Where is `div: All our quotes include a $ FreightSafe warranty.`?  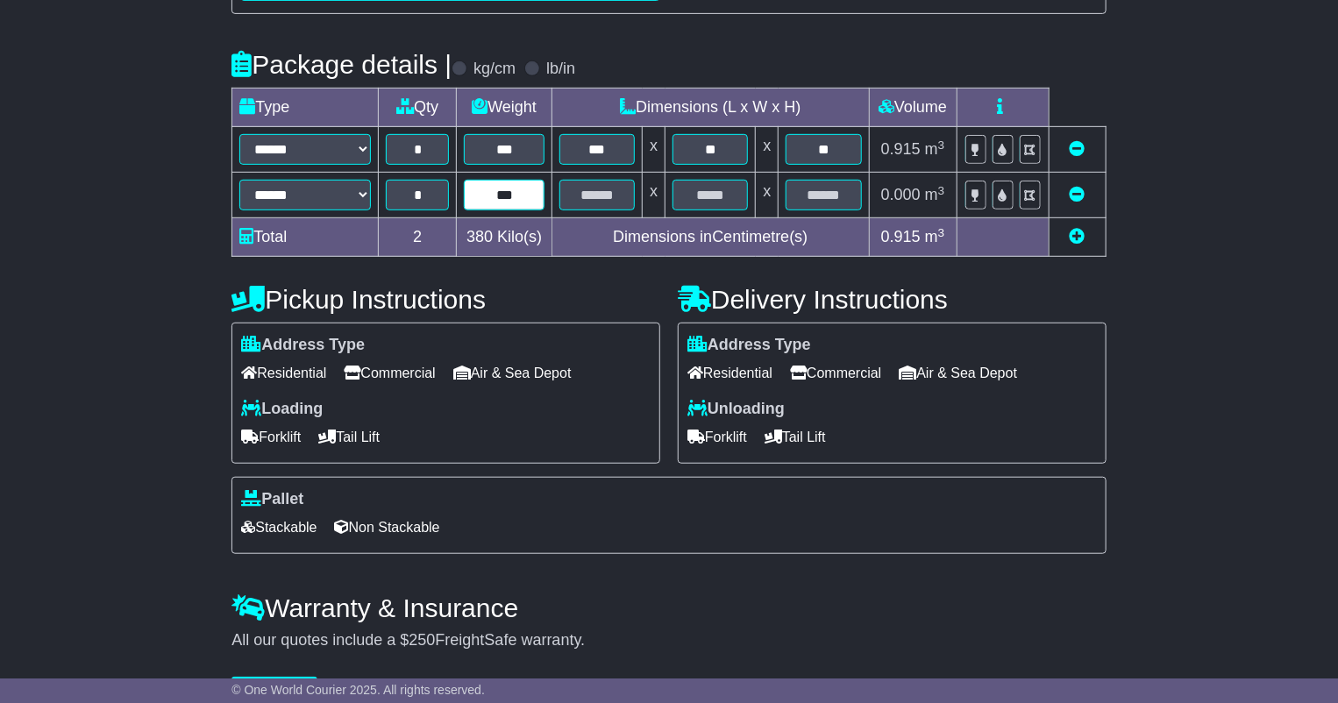
div: All our quotes include a $ FreightSafe warranty. is located at coordinates (668, 641).